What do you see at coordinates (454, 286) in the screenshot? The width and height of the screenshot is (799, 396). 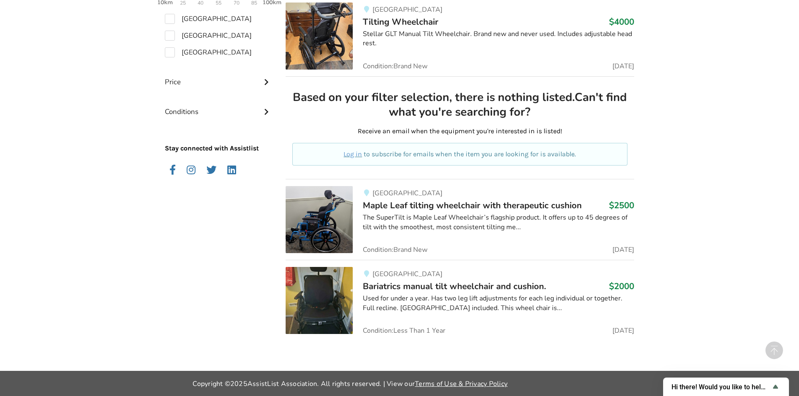 I see `span: Bariatrics manual tilt wheelchair and cushion.` at bounding box center [454, 286].